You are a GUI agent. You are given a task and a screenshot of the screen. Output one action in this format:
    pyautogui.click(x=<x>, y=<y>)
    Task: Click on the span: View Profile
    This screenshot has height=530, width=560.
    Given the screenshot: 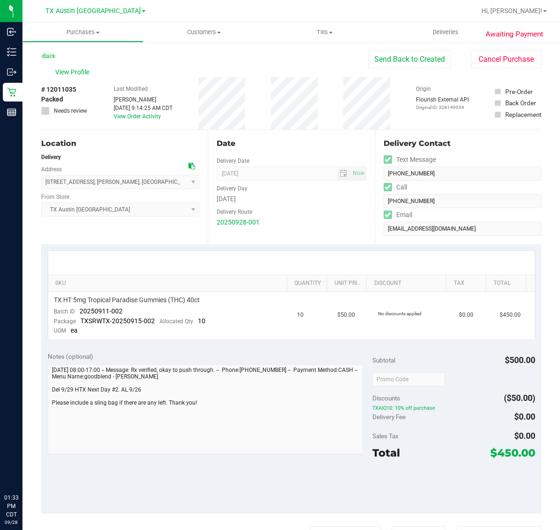 What is the action you would take?
    pyautogui.click(x=74, y=72)
    